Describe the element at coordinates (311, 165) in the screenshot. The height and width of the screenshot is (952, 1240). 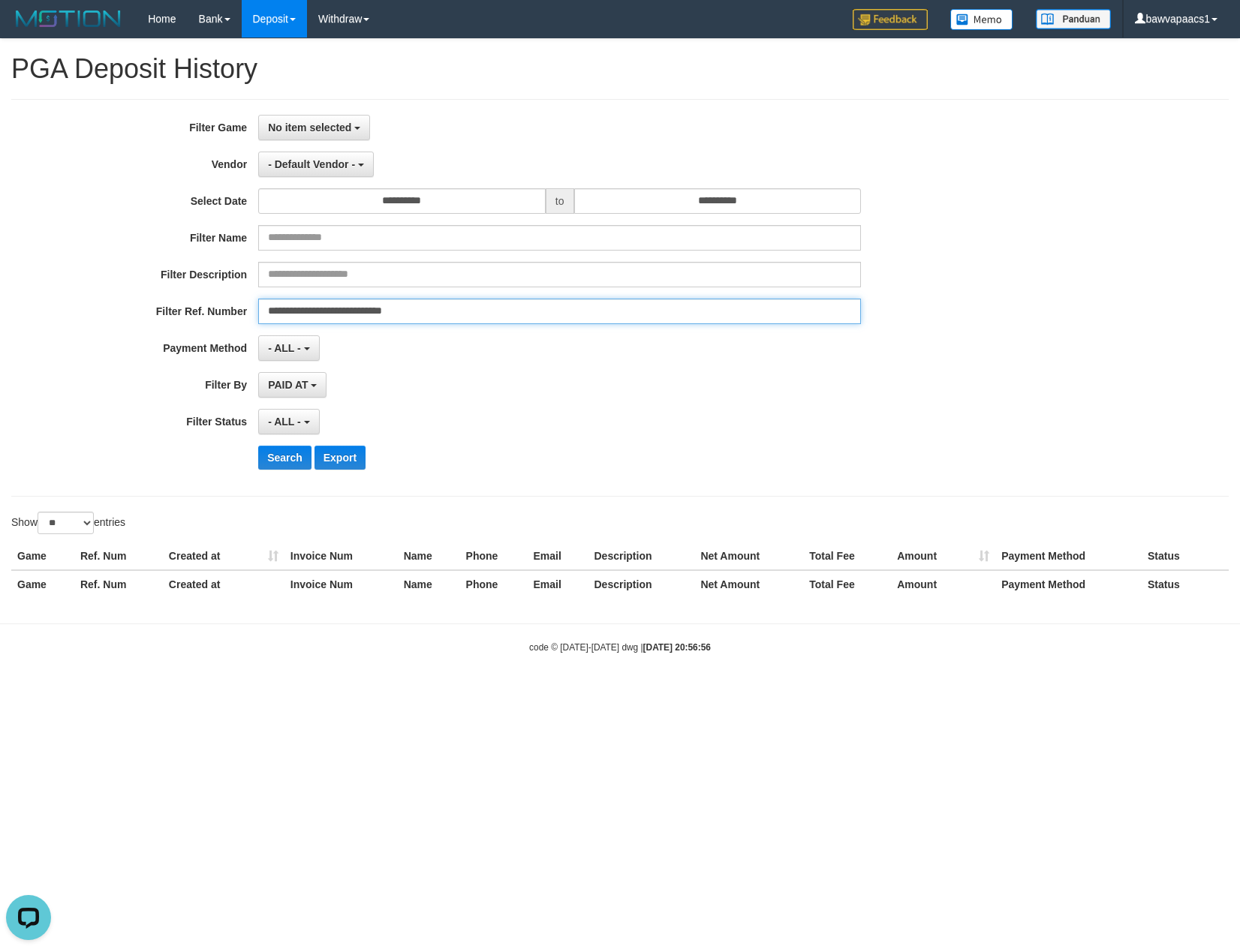
I see `span: - Default Vendor -` at that location.